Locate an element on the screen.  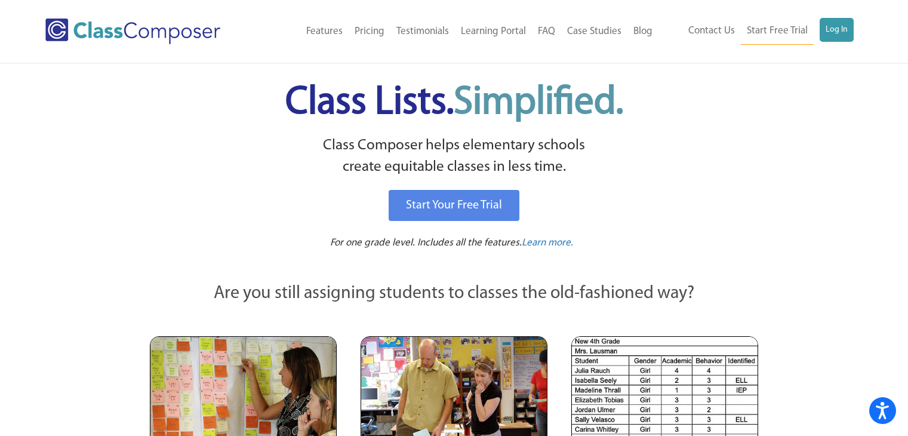
a: FAQ is located at coordinates (546, 32).